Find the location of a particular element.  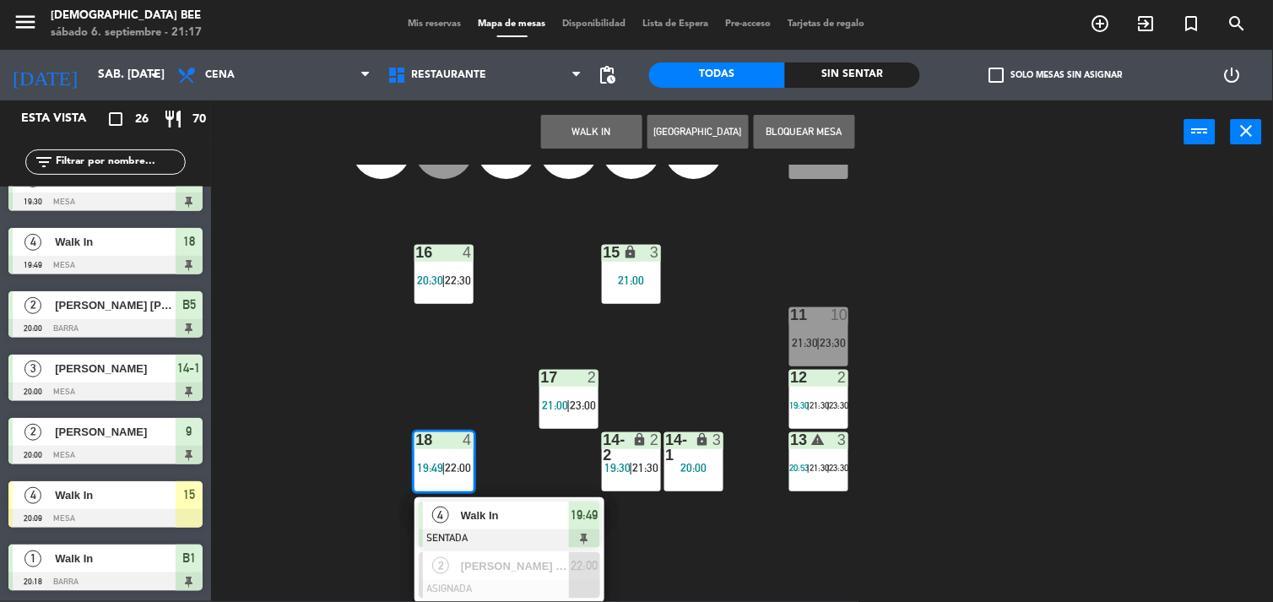

i: add_circle_outline is located at coordinates (1101, 24).